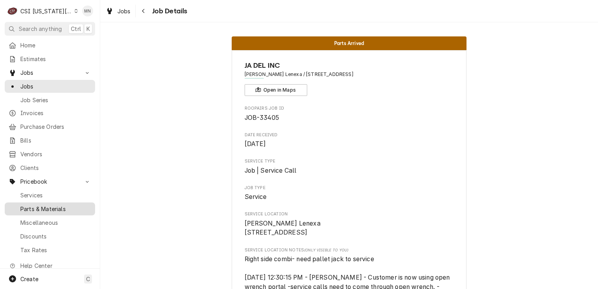 The height and width of the screenshot is (289, 598). I want to click on span: C, so click(88, 279).